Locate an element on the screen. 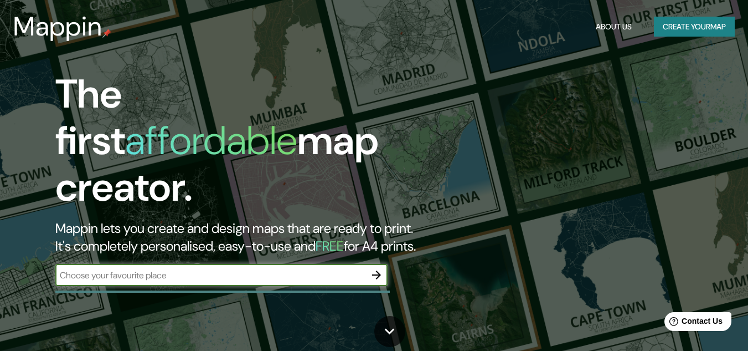 This screenshot has height=351, width=748. span: Contact Us is located at coordinates (53, 13).